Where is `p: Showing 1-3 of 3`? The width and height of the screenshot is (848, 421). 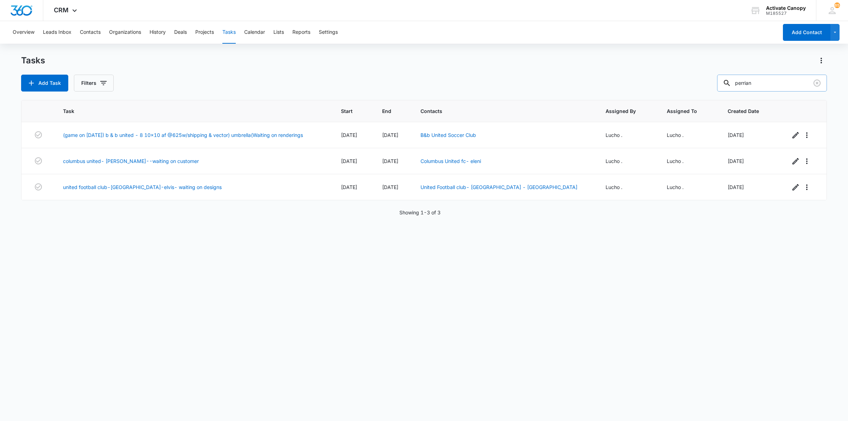 p: Showing 1-3 of 3 is located at coordinates (420, 212).